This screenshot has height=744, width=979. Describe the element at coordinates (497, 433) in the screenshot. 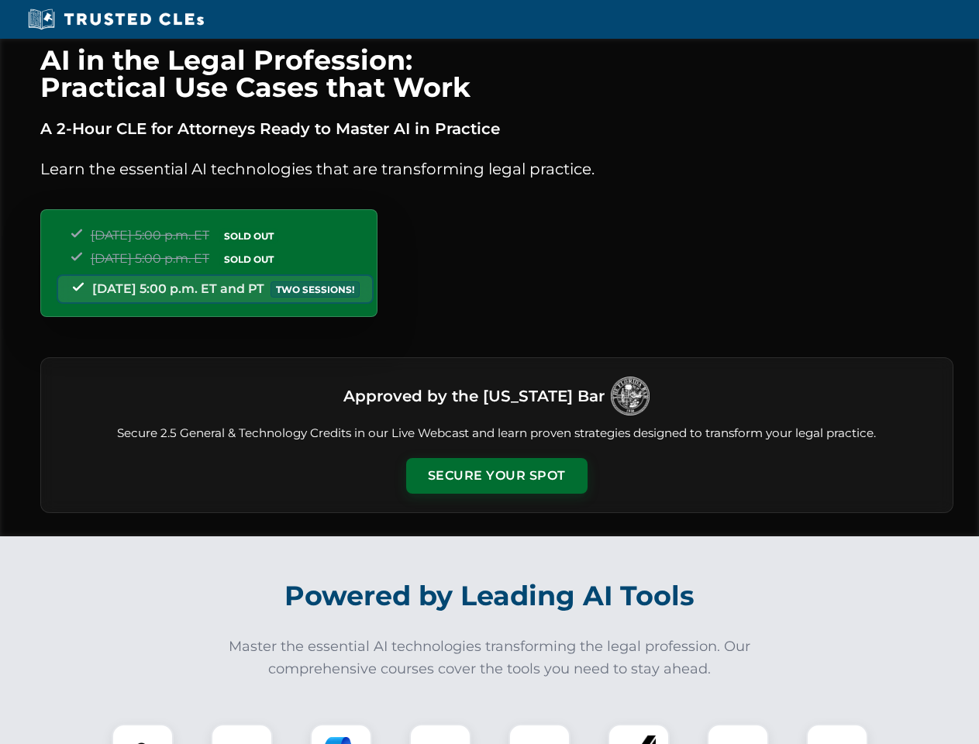

I see `p: Secure 2.5 General & Technology Credits in our Live Webcast and learn proven strategies designed ...` at that location.